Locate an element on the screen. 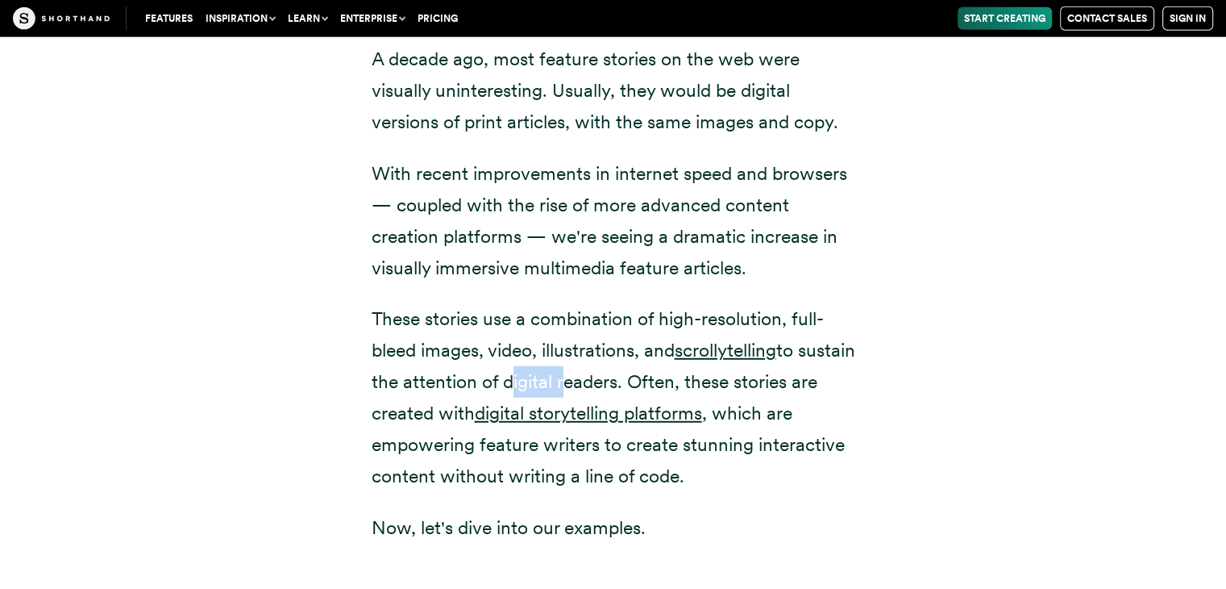  p: These stories use a combination of high-resolution, full-bleed images, video, illustrations, and ... is located at coordinates (614, 398).